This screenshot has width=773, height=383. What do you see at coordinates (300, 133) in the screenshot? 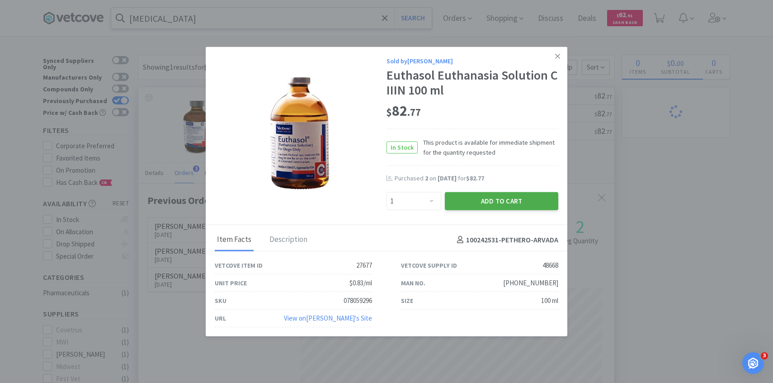
I see `img: ddb7e754ac524dc784ca7708f78e92ad_48668.jpeg` at bounding box center [300, 133].